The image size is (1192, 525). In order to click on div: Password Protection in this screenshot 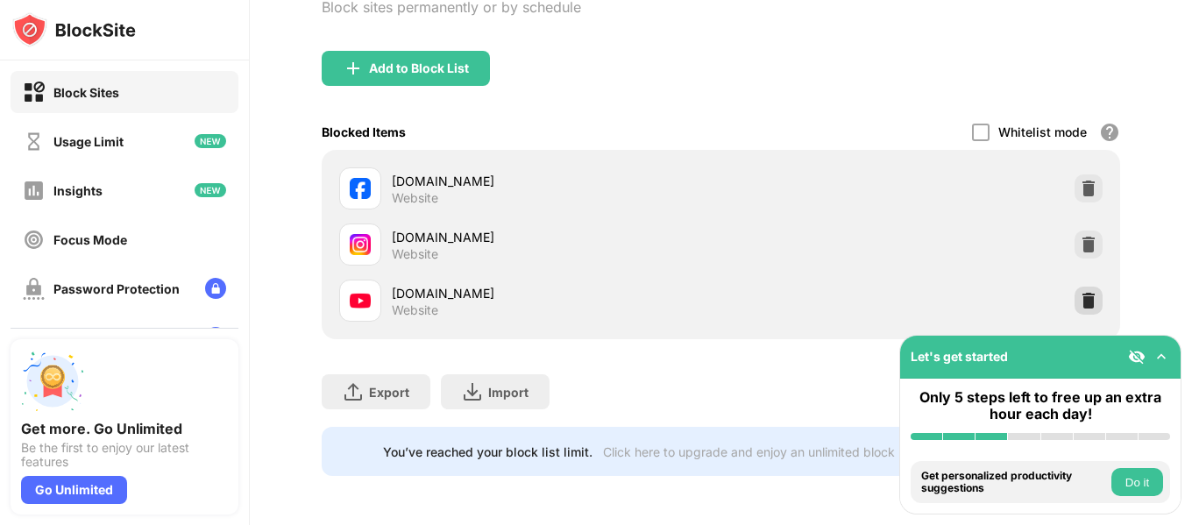, I will do `click(117, 288)`.